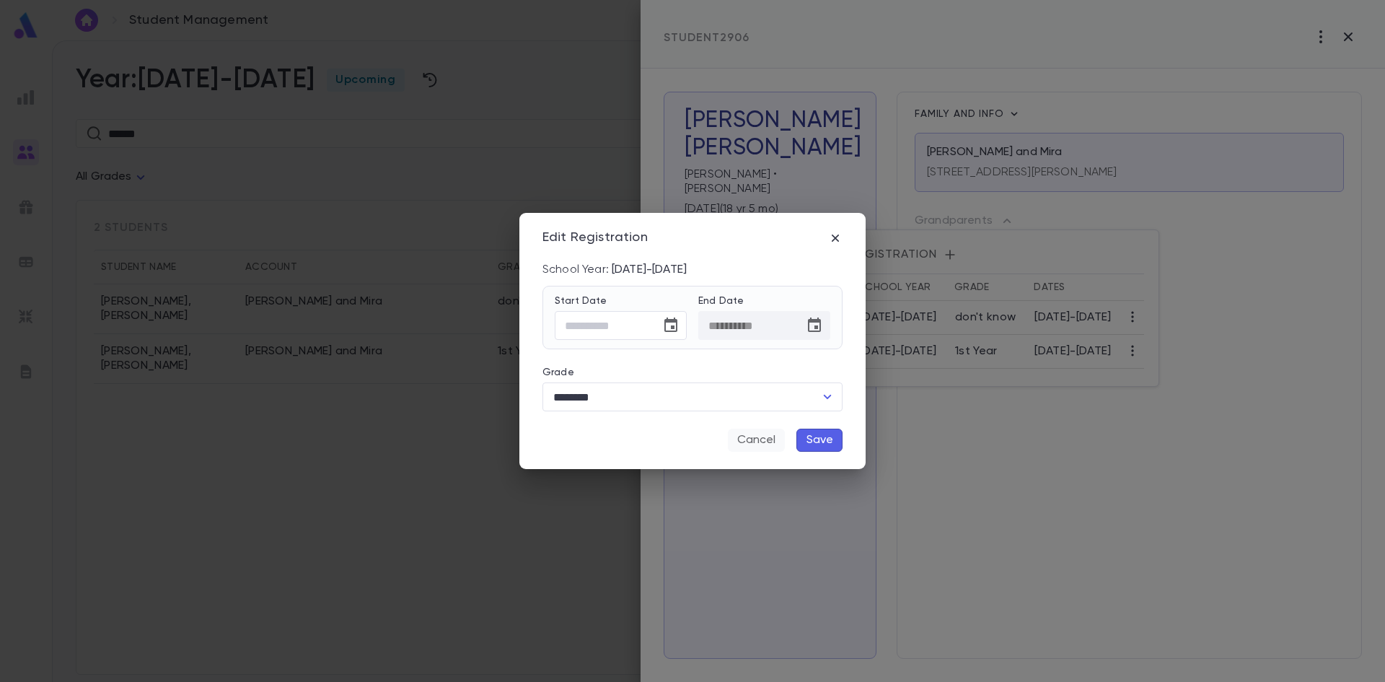 The height and width of the screenshot is (682, 1385). What do you see at coordinates (827, 397) in the screenshot?
I see `button: Open` at bounding box center [827, 397].